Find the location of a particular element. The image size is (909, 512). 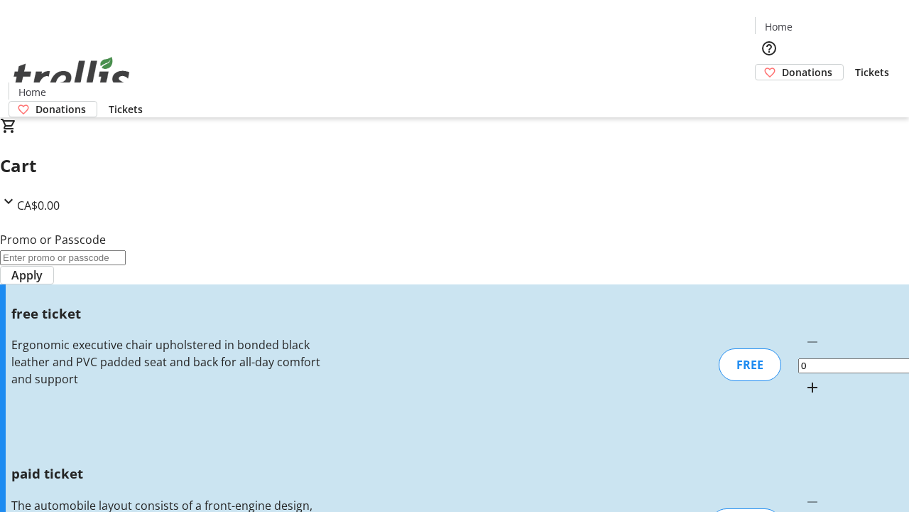

img: Orient E2E Organization ogg90yEZhJ's Logo is located at coordinates (72, 77).